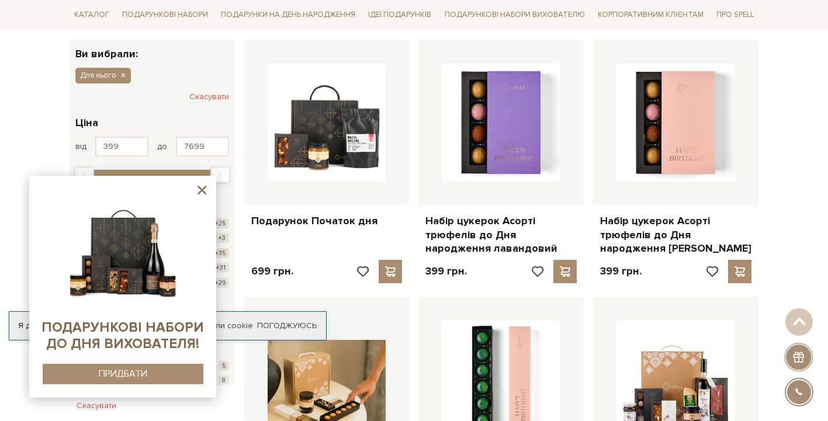  What do you see at coordinates (221, 268) in the screenshot?
I see `span: +31` at bounding box center [221, 268].